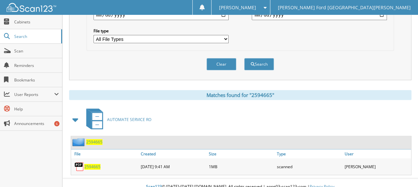 The width and height of the screenshot is (418, 187). Describe the element at coordinates (36, 36) in the screenshot. I see `span: Search` at that location.